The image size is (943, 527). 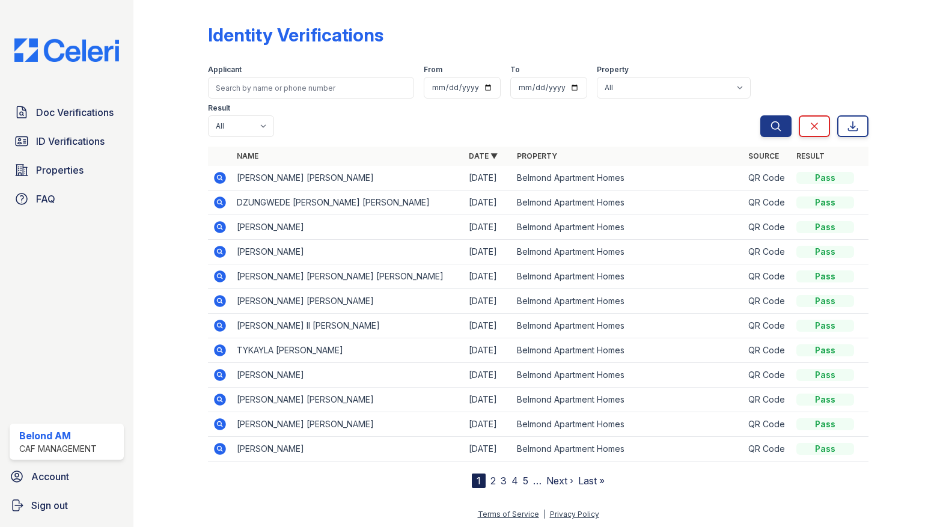 What do you see at coordinates (508, 514) in the screenshot?
I see `a: Terms of Service` at bounding box center [508, 514].